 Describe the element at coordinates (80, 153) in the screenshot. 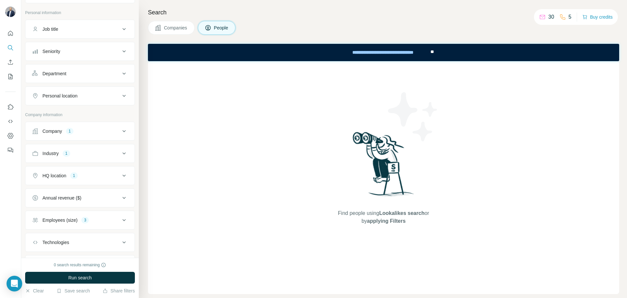

I see `button: Industry1` at that location.